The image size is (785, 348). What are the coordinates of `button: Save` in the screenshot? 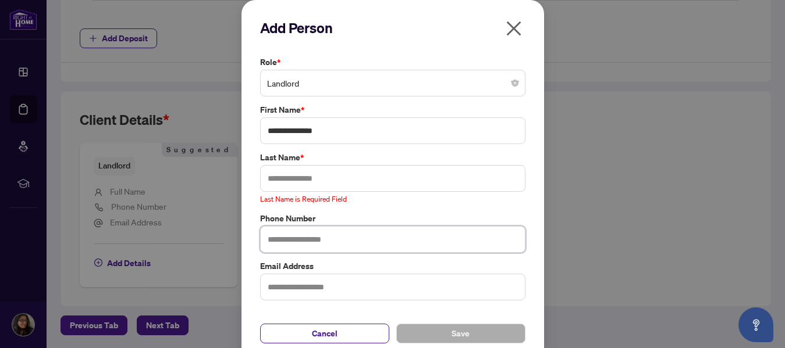 It's located at (461, 334).